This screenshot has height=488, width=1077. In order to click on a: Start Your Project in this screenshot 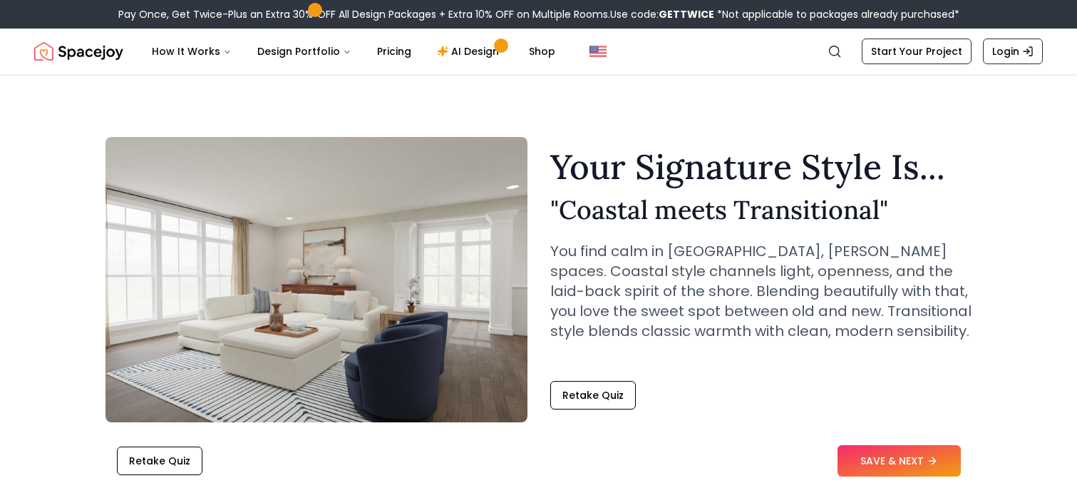, I will do `click(917, 51)`.